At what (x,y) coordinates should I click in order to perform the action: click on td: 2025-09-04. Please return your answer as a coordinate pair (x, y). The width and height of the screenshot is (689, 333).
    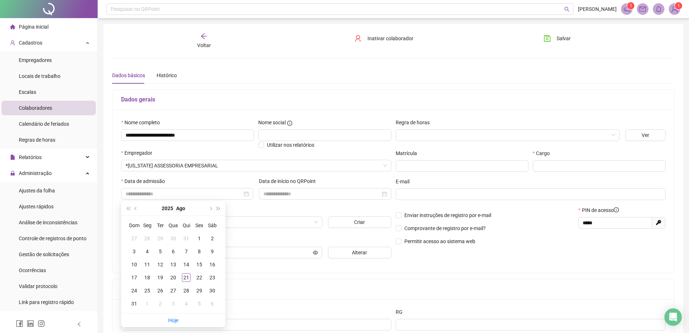
    Looking at the image, I should click on (186, 303).